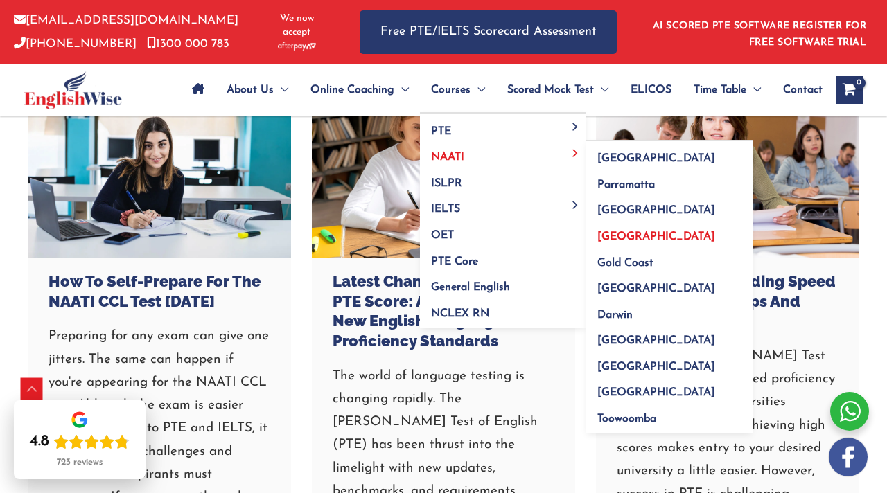 The width and height of the screenshot is (887, 493). What do you see at coordinates (802, 90) in the screenshot?
I see `span: Contact` at bounding box center [802, 90].